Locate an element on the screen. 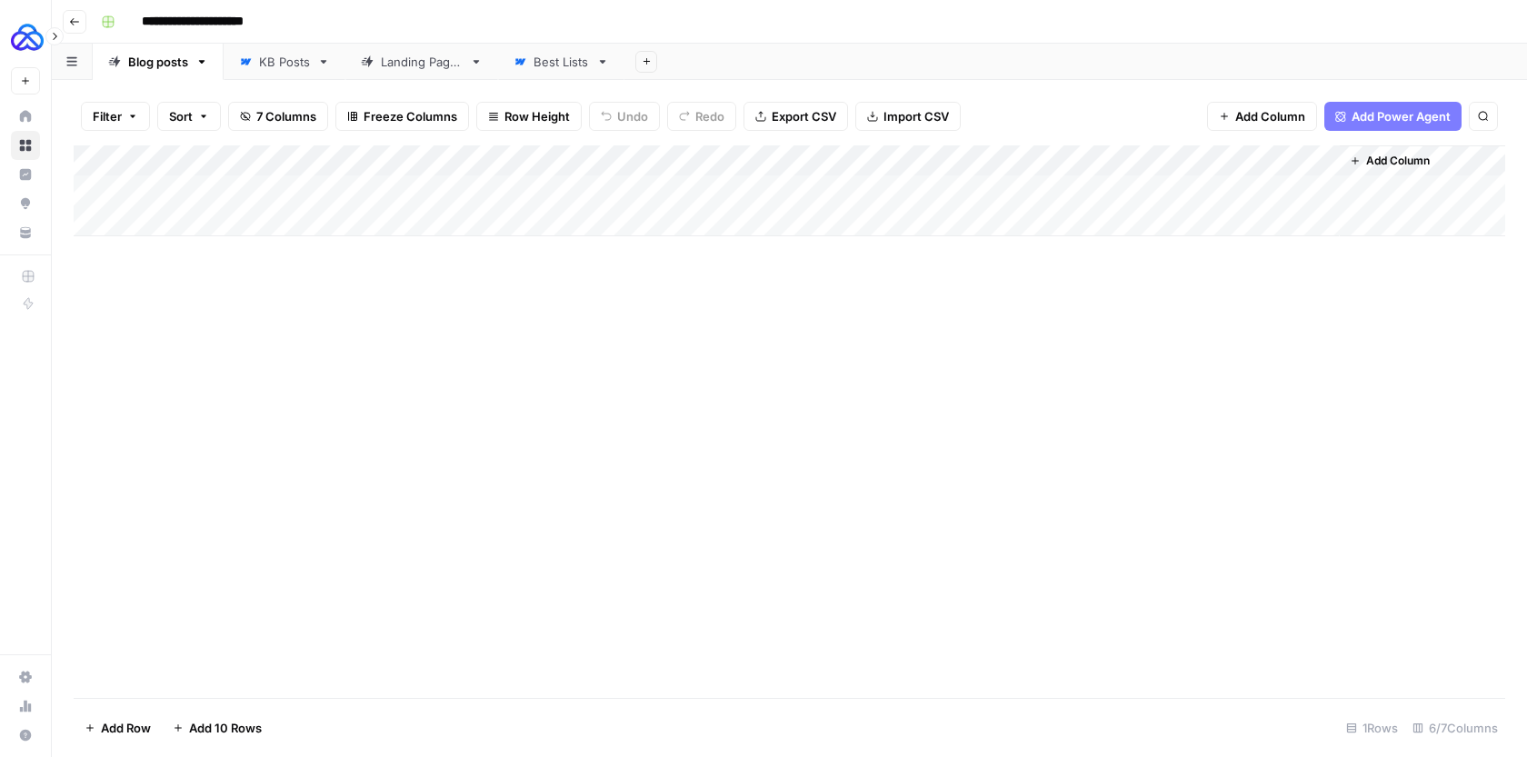  span: Sort is located at coordinates (181, 116).